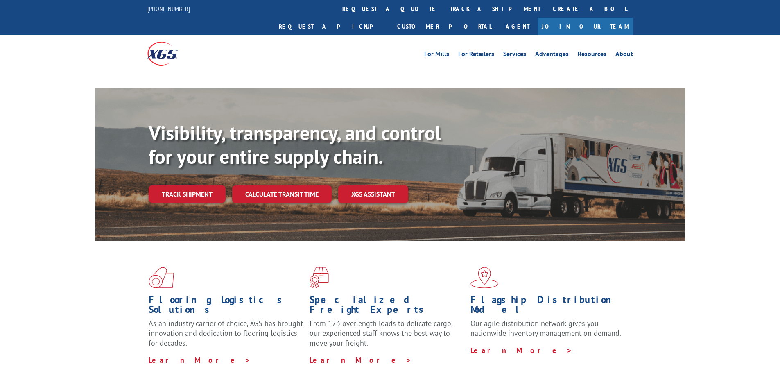 The image size is (780, 373). What do you see at coordinates (476, 55) in the screenshot?
I see `a: For Retailers` at bounding box center [476, 55].